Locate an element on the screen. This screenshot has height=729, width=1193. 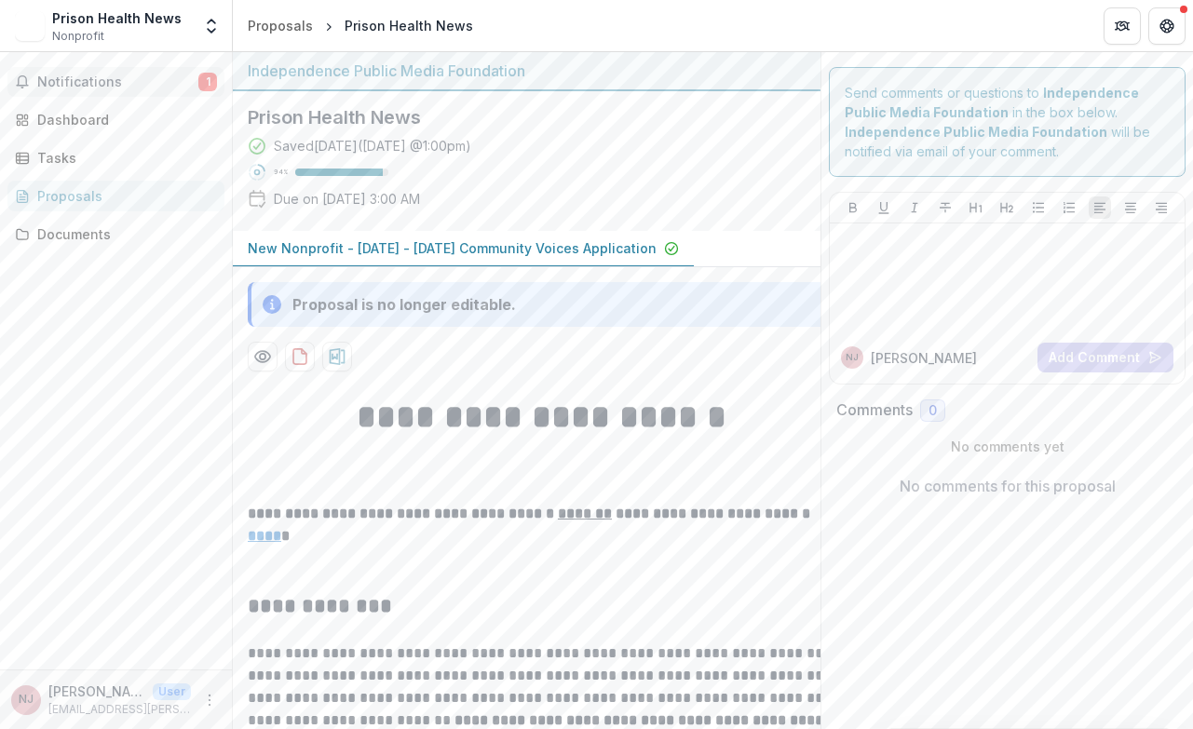
div: Proposal is no longer editable. is located at coordinates (404, 304).